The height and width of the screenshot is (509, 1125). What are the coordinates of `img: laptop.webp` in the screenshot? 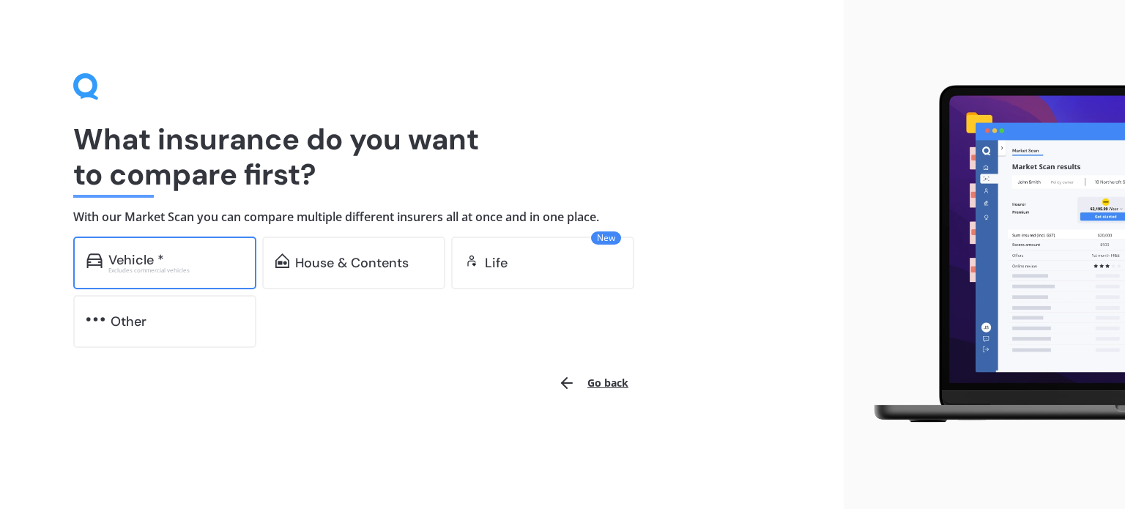 It's located at (991, 254).